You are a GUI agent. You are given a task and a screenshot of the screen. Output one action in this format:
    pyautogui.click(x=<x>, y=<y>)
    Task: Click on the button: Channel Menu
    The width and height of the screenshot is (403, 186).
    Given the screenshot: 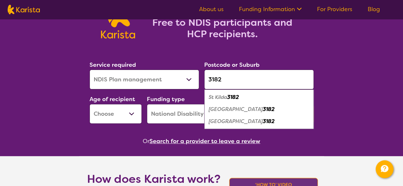 What is the action you would take?
    pyautogui.click(x=384, y=169)
    